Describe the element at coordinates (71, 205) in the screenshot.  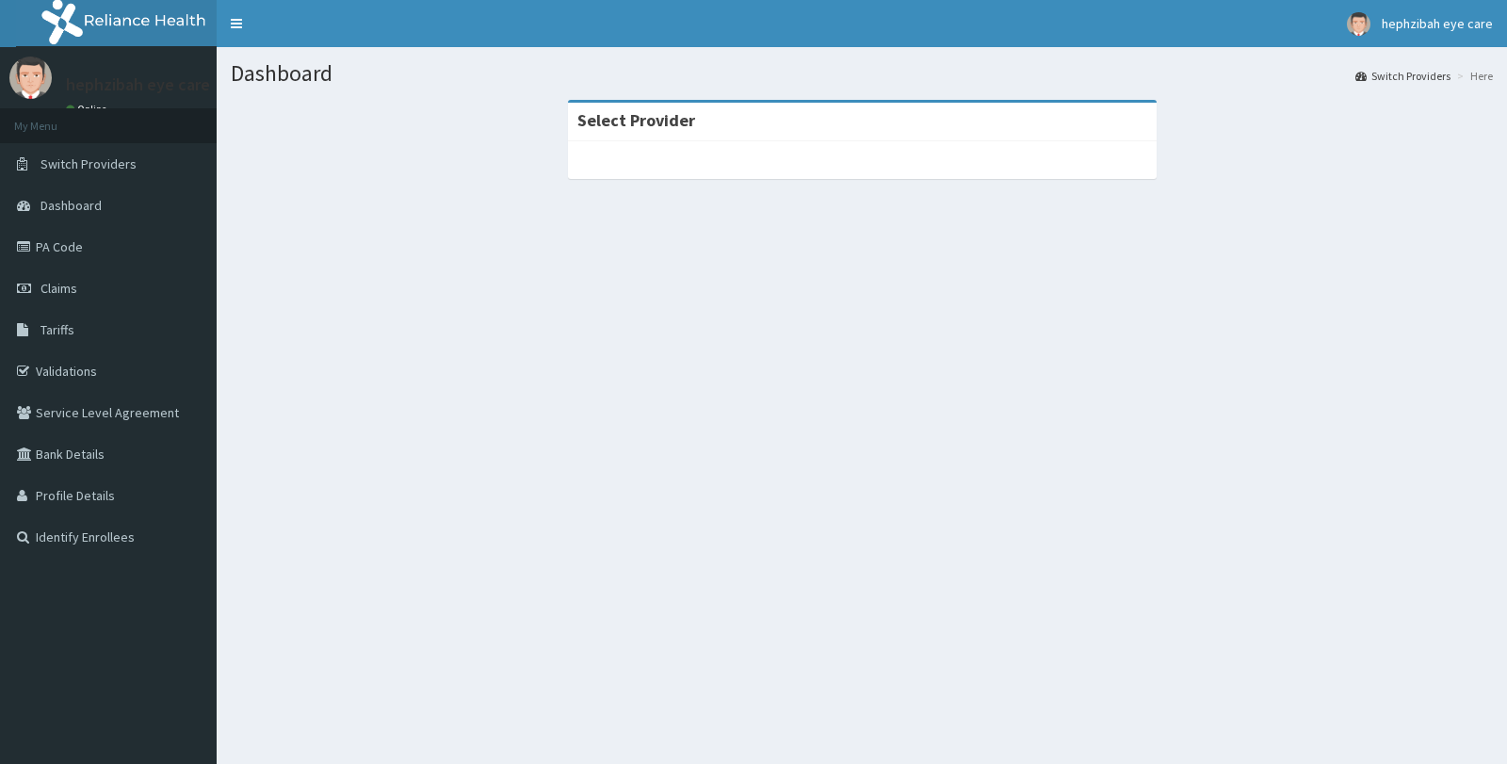
I see `span: Dashboard` at that location.